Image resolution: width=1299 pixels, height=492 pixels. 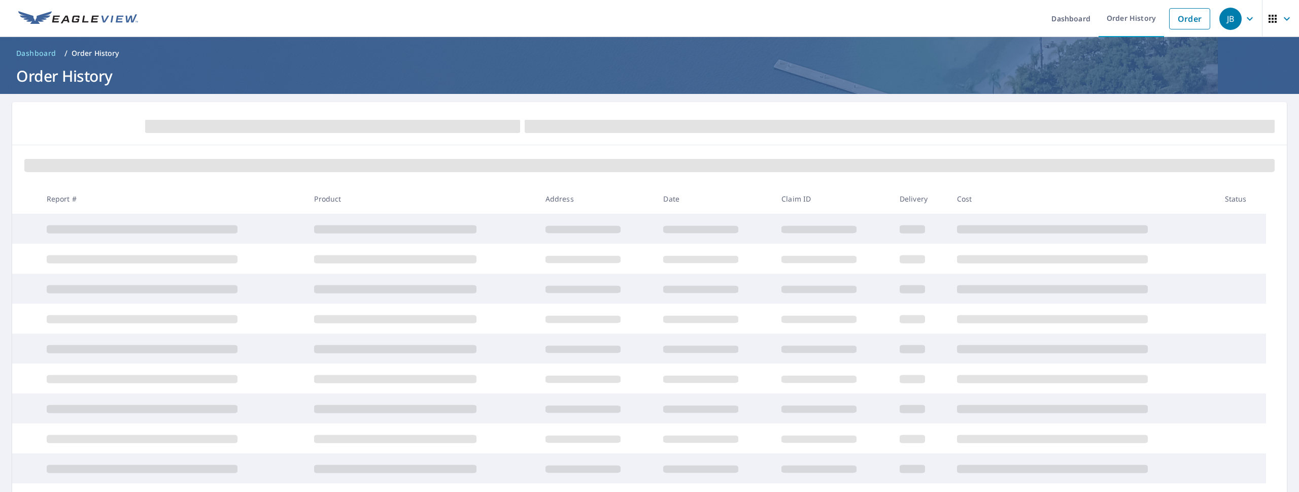 I want to click on th: Delivery, so click(x=920, y=198).